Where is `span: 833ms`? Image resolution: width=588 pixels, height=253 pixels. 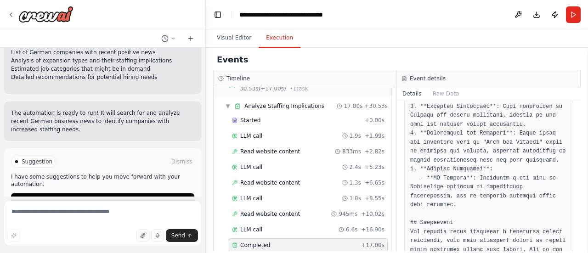 span: 833ms is located at coordinates (352, 152).